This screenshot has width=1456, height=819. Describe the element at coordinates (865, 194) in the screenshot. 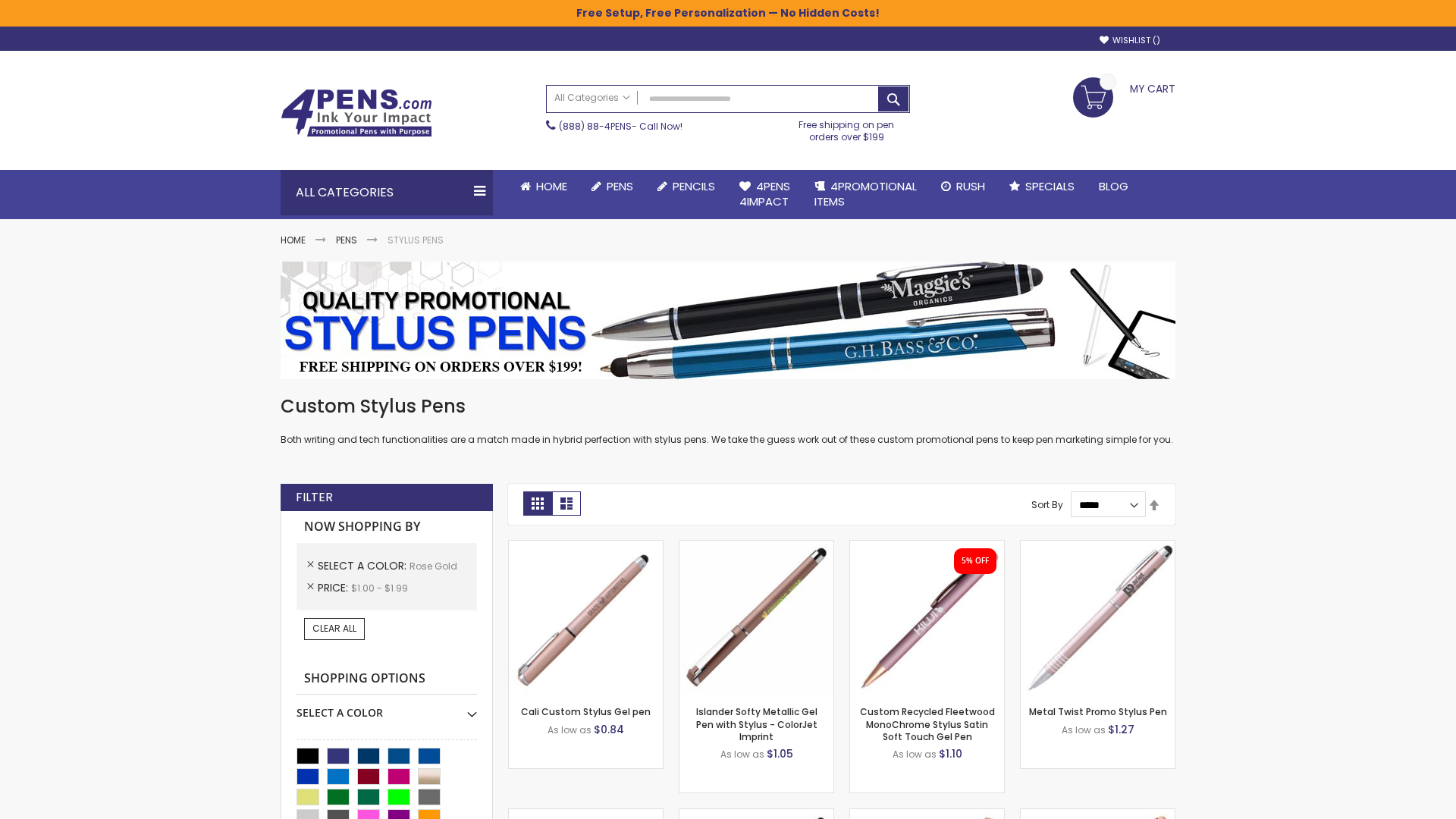

I see `a: 4PROMOTIONALITEMS` at that location.